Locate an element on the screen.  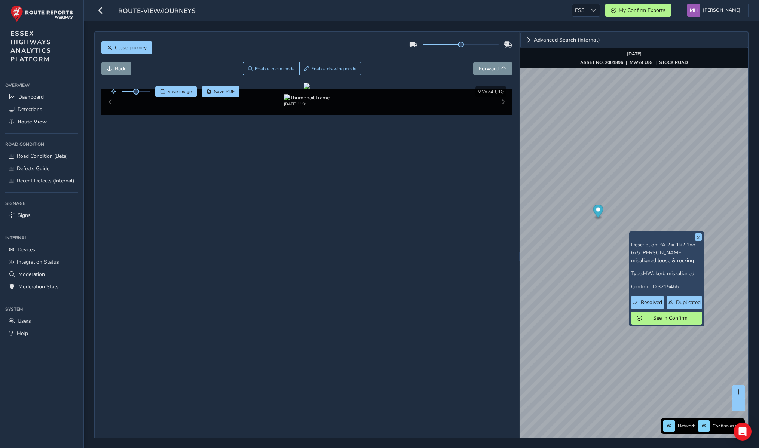
span: Advanced Search (internal) is located at coordinates (567, 40).